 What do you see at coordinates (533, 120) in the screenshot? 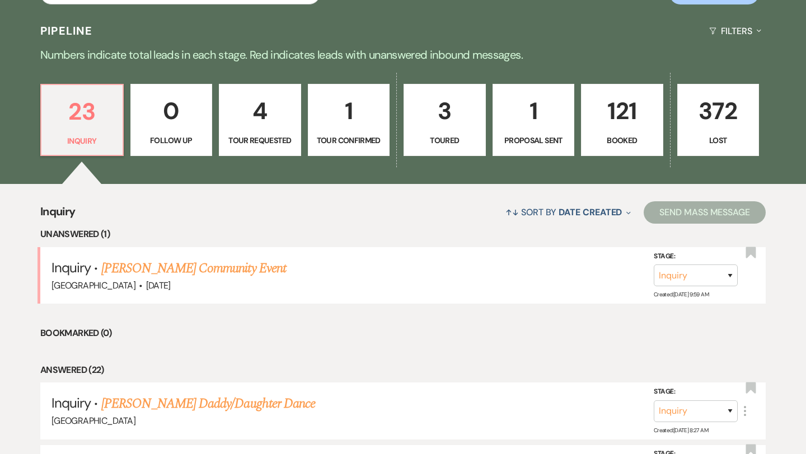
I see `a: 1Proposal Sent` at bounding box center [533, 120].